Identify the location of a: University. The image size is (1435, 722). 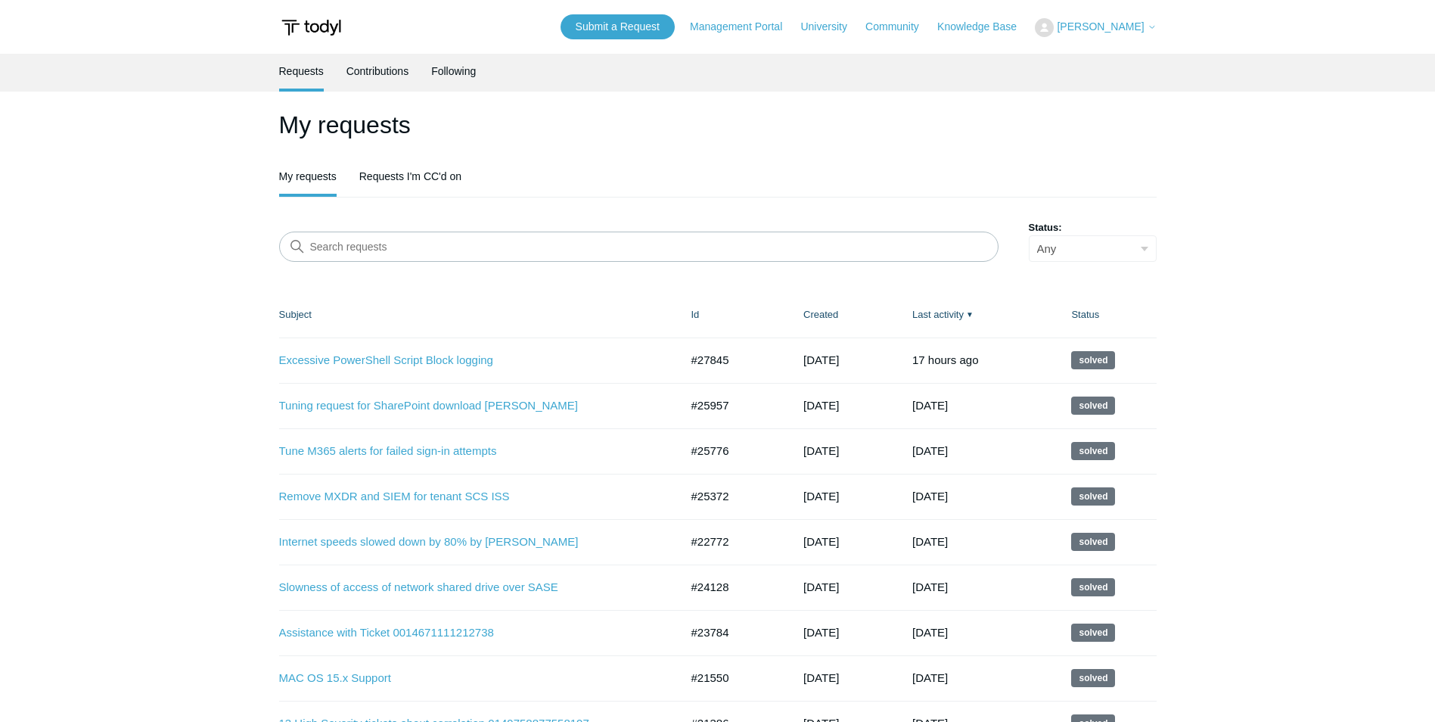
(831, 26).